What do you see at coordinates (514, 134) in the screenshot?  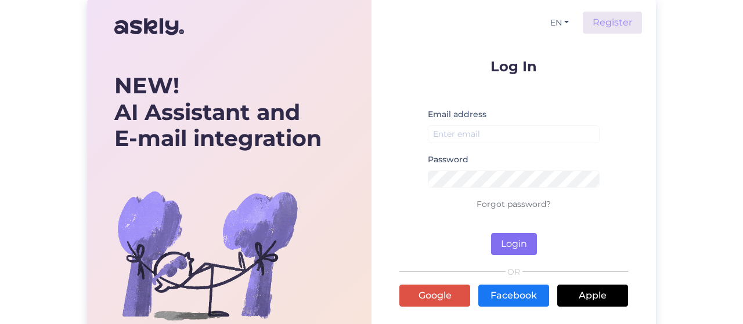 I see `input: Enter email` at bounding box center [514, 134].